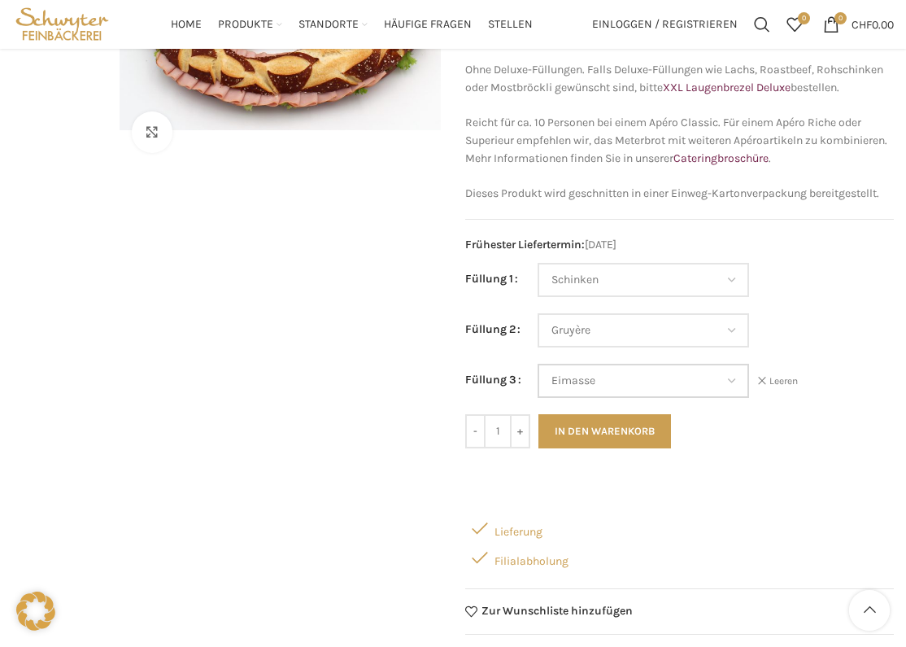 The width and height of the screenshot is (906, 647). What do you see at coordinates (333, 24) in the screenshot?
I see `a: Standorte` at bounding box center [333, 24].